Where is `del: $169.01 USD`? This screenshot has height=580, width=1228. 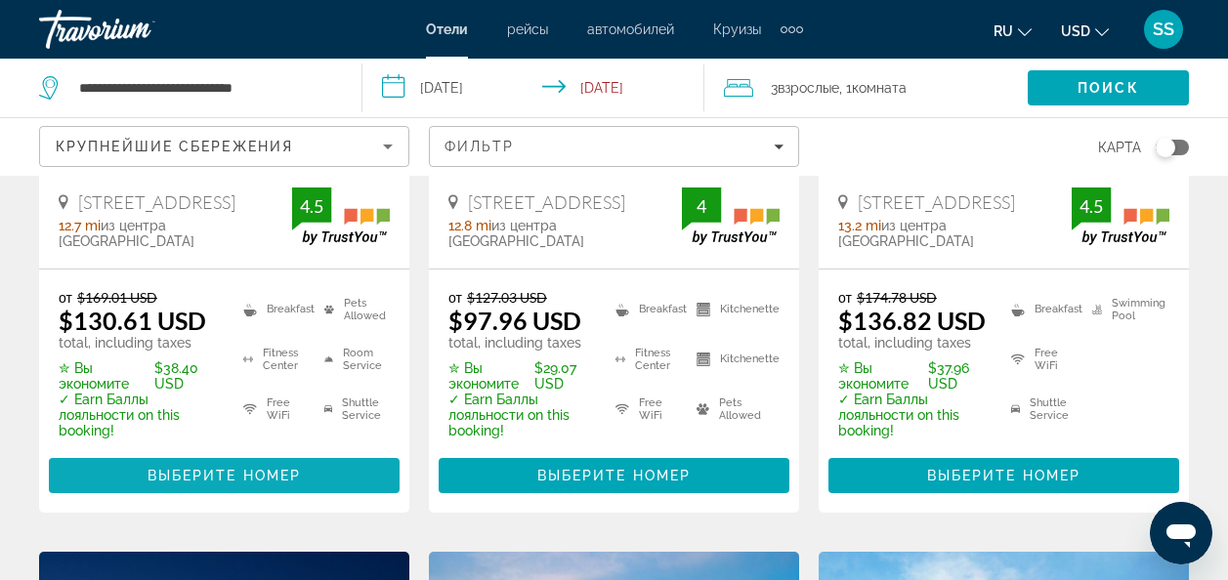
del: $169.01 USD is located at coordinates (117, 297).